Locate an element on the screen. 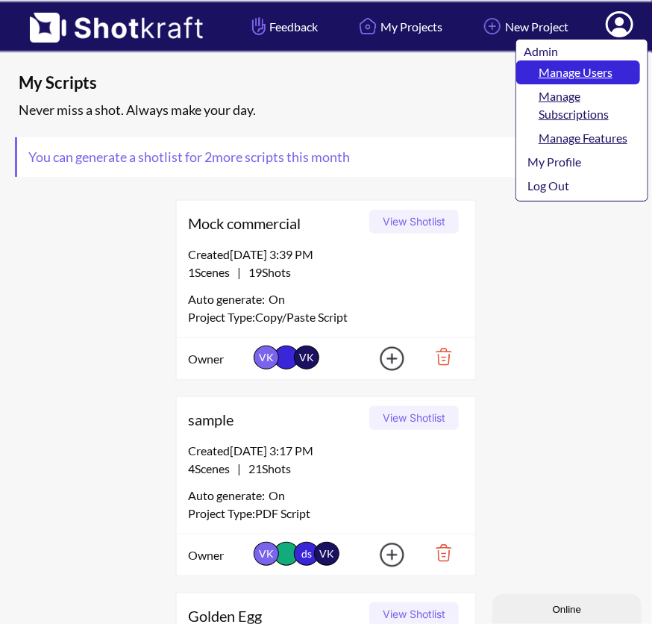  div: Admin is located at coordinates (582, 51).